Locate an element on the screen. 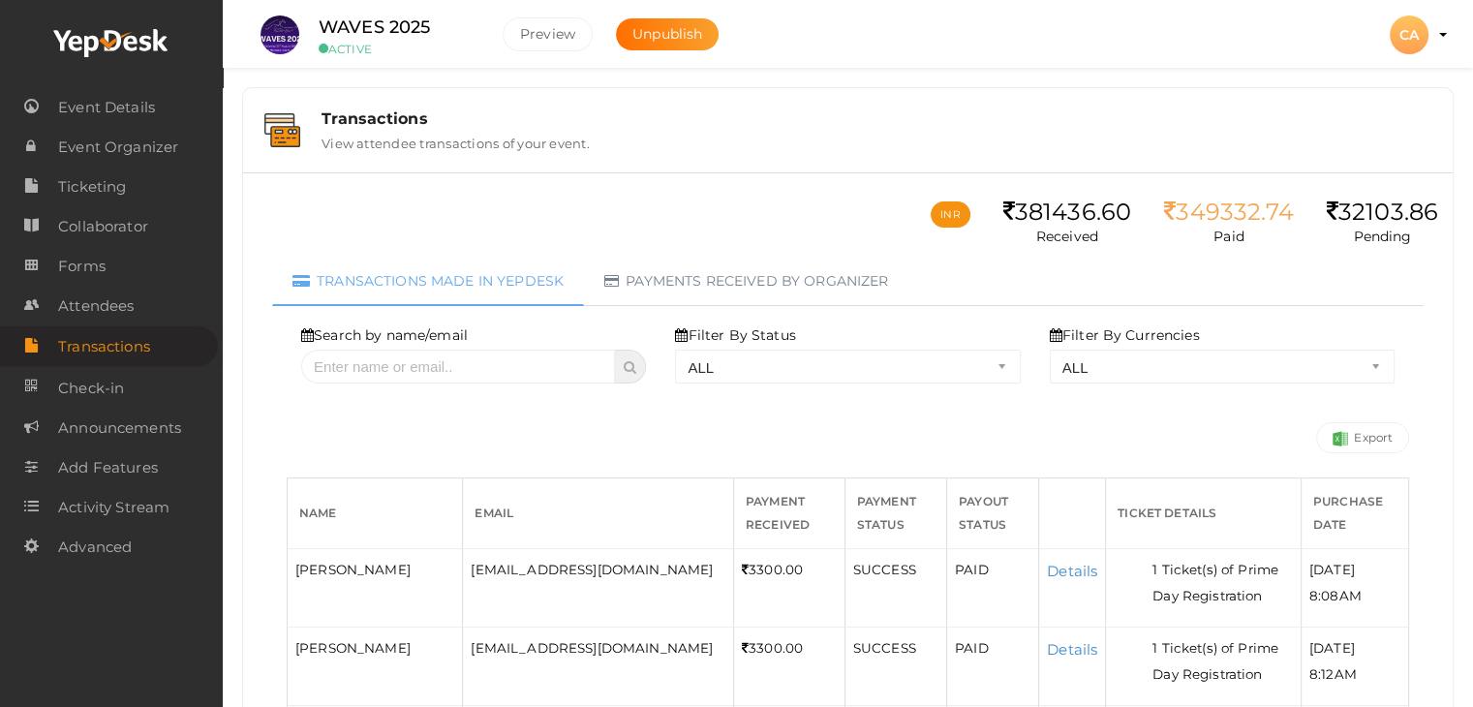 The width and height of the screenshot is (1473, 707). button: INR is located at coordinates (950, 214).